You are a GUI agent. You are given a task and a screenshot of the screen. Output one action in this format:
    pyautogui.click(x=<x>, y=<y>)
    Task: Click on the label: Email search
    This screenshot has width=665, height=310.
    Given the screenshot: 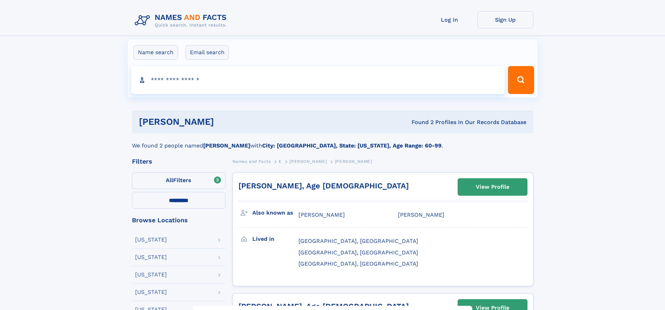 What is the action you would take?
    pyautogui.click(x=207, y=52)
    